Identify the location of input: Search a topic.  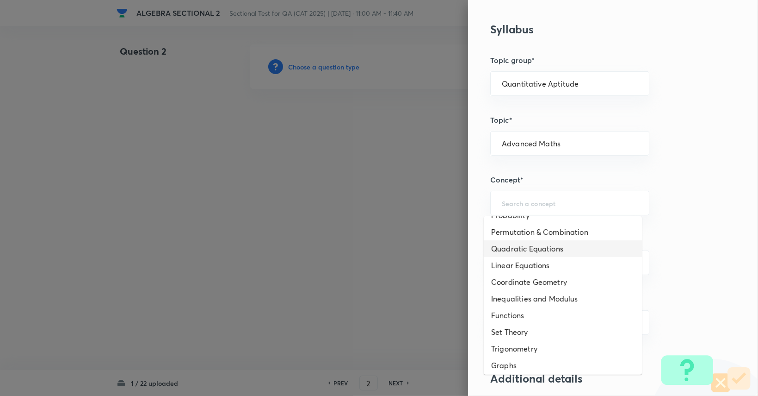
(570, 143).